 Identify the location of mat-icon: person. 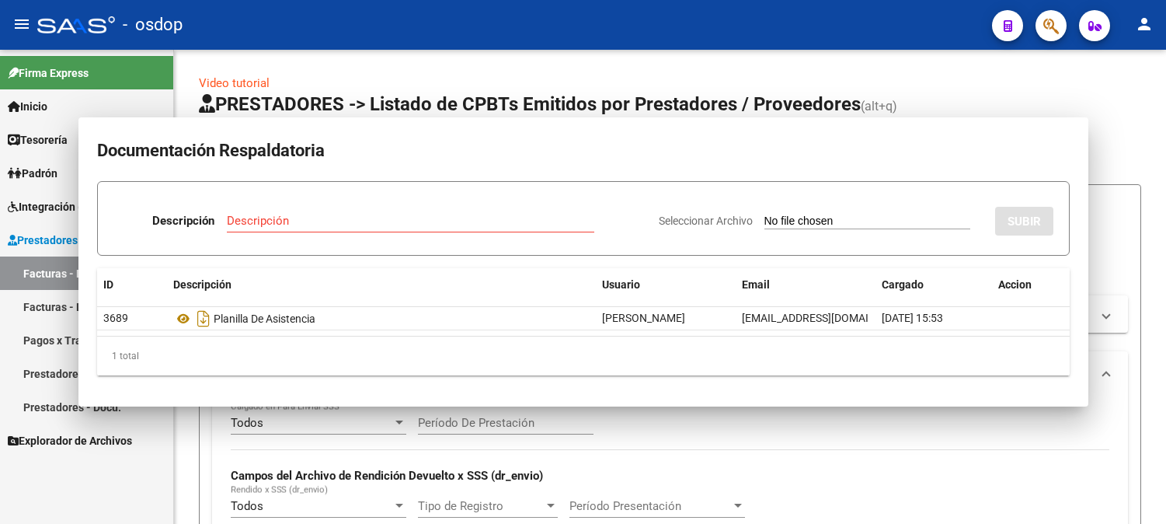
(1145, 24).